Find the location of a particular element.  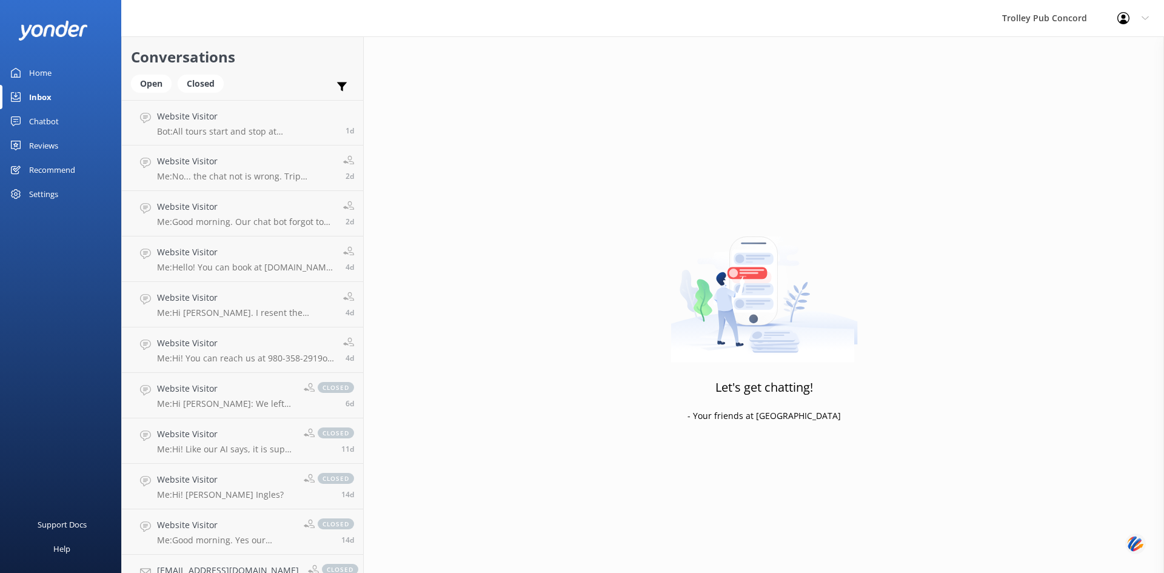

img: artwork of a man stealing a conversation from at giant smartphone is located at coordinates (764, 287).